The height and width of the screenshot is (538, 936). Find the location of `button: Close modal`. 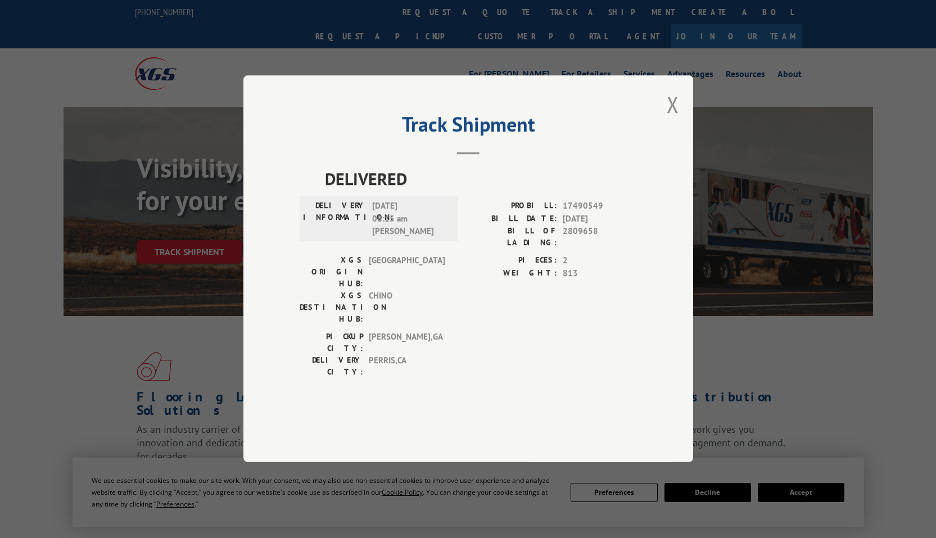

button: Close modal is located at coordinates (673, 104).